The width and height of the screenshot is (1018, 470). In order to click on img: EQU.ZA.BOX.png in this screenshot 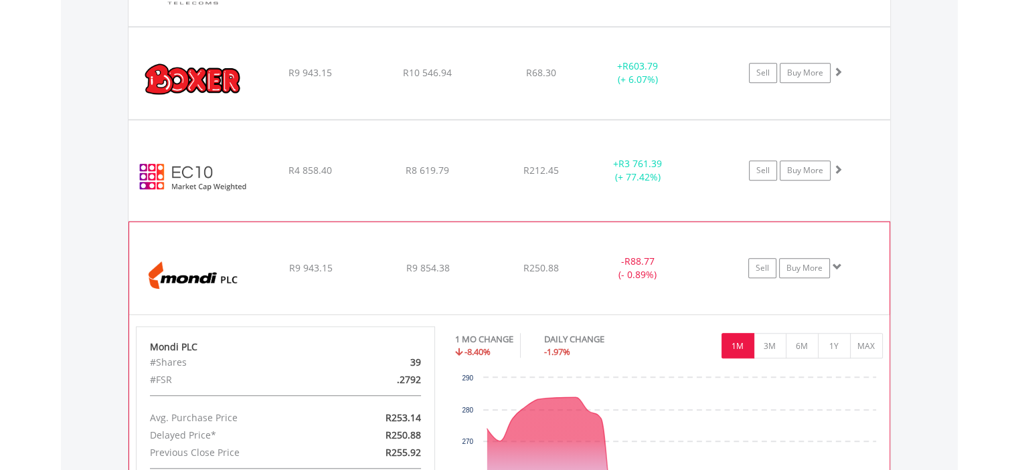, I will do `click(193, 80)`.